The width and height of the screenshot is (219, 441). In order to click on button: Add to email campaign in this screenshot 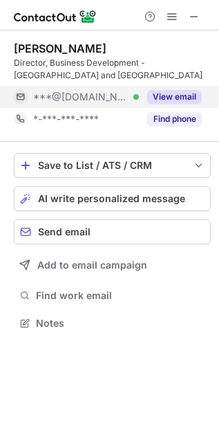, I will do `click(112, 265)`.